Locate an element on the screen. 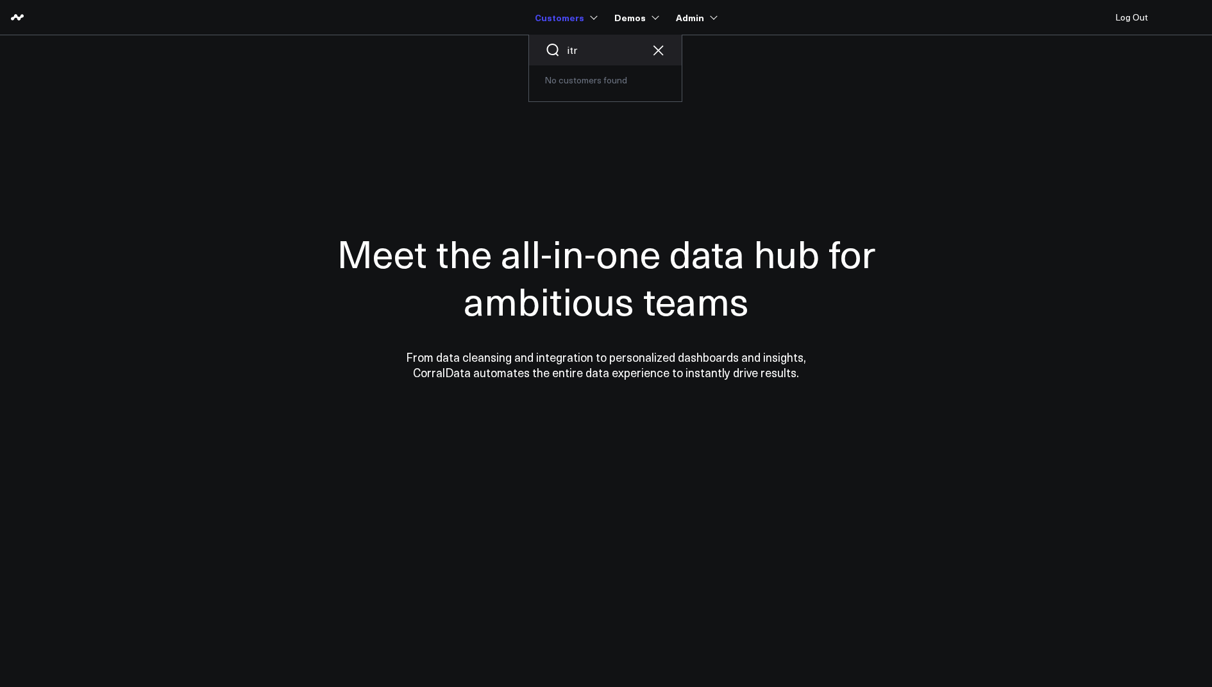  h1: Meet the all-in-one data hub for ambitious teams is located at coordinates (606, 276).